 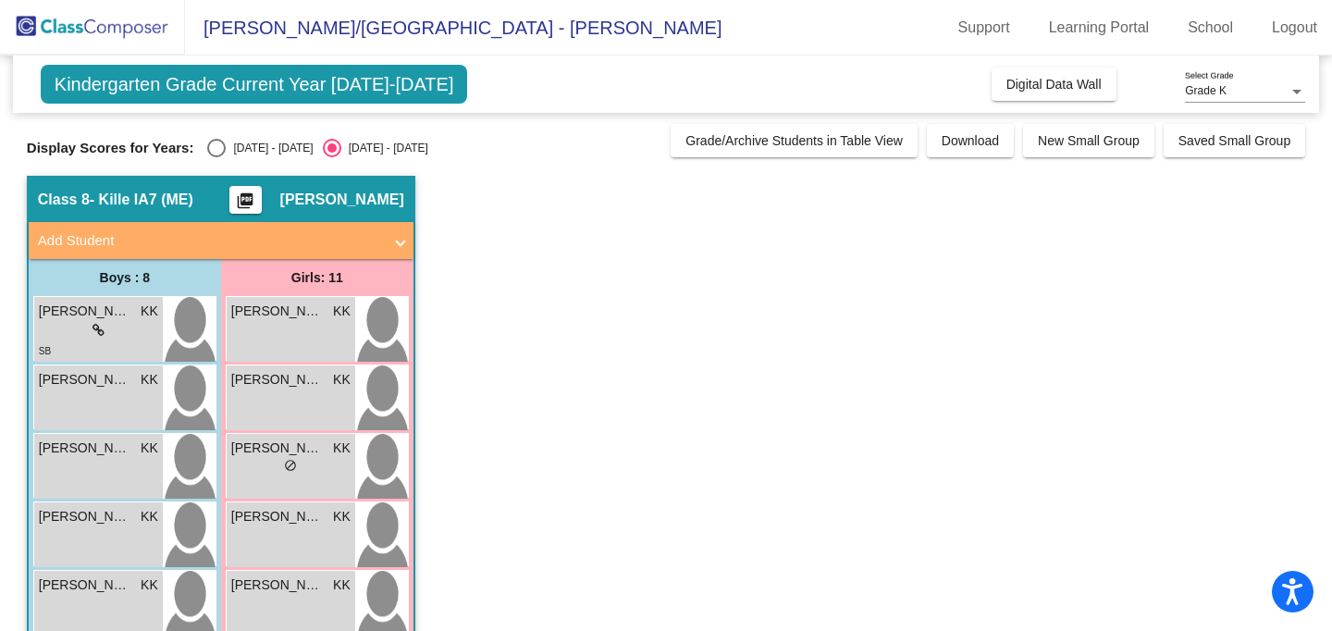 What do you see at coordinates (141, 200) in the screenshot?
I see `span: - Kille IA7 (ME)` at bounding box center [141, 200].